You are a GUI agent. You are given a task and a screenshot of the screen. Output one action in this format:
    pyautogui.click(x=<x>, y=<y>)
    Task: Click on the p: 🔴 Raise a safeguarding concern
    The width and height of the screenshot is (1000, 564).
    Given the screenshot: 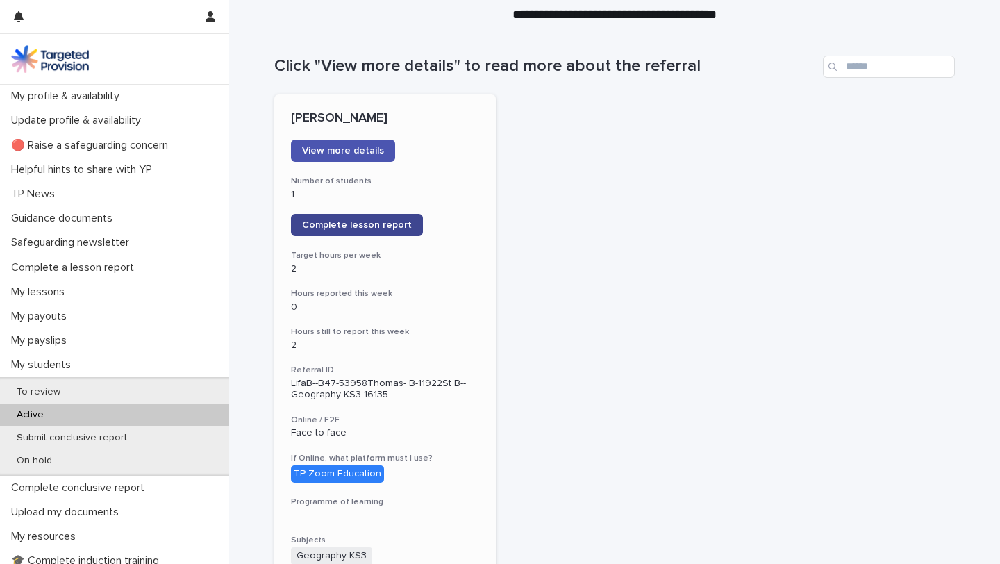 What is the action you would take?
    pyautogui.click(x=92, y=145)
    